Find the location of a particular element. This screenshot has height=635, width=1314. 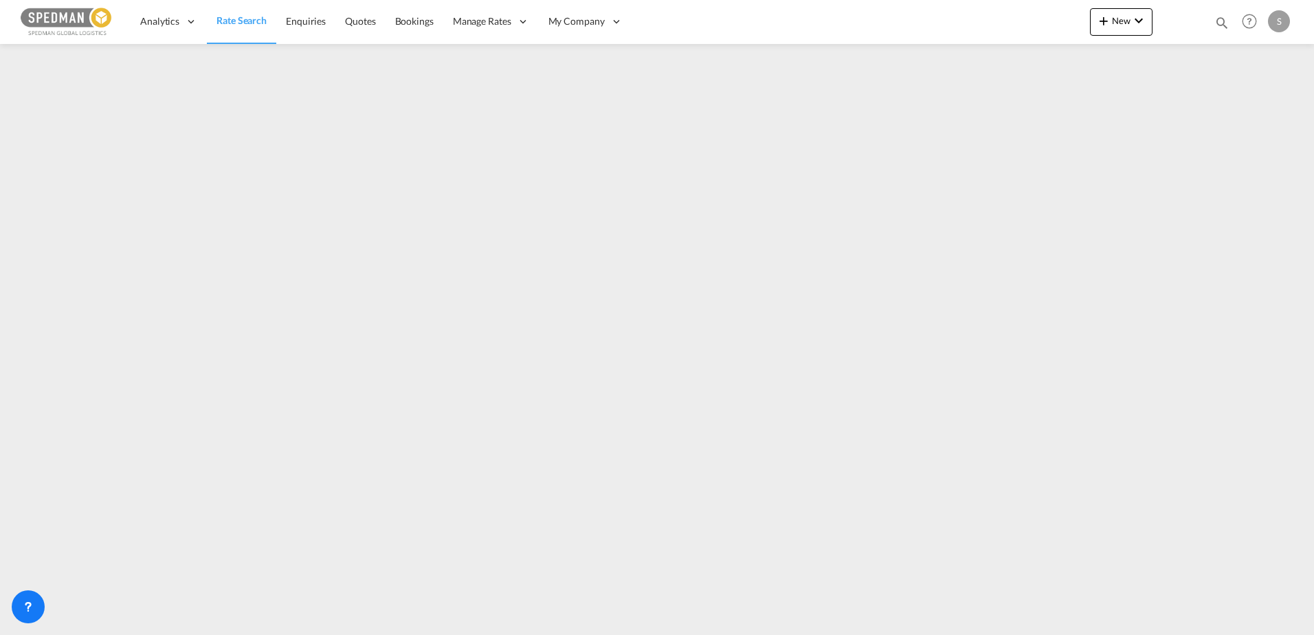

button: icon-plus 400-fgNewicon-chevron-down is located at coordinates (1121, 22).